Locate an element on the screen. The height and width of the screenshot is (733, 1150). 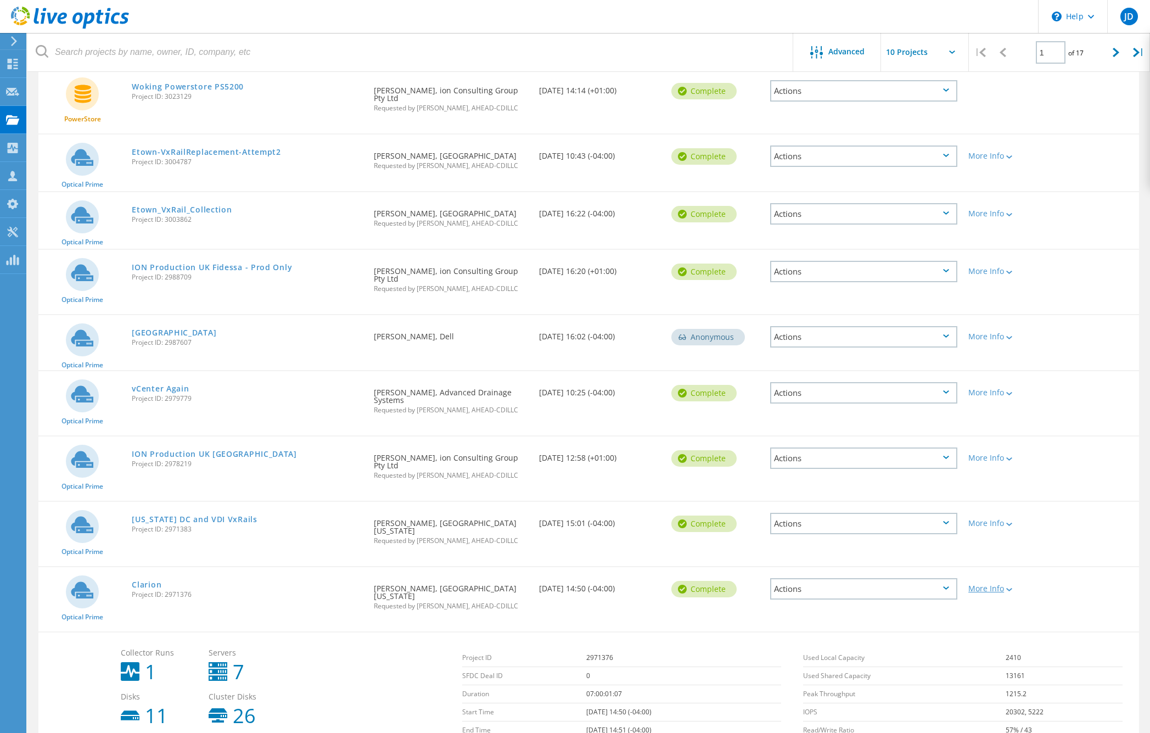
svg: \n is located at coordinates (1056, 16).